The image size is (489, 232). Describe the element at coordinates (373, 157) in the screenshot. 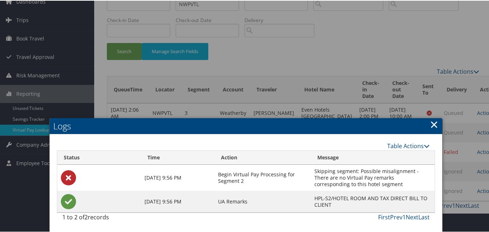

I see `th: Message: activate to sort column ascending` at that location.